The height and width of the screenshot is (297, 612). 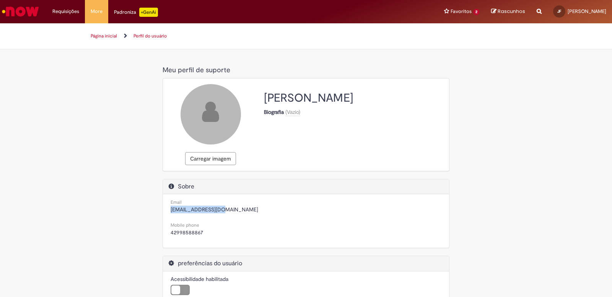 I want to click on span: (Vazio), so click(x=292, y=112).